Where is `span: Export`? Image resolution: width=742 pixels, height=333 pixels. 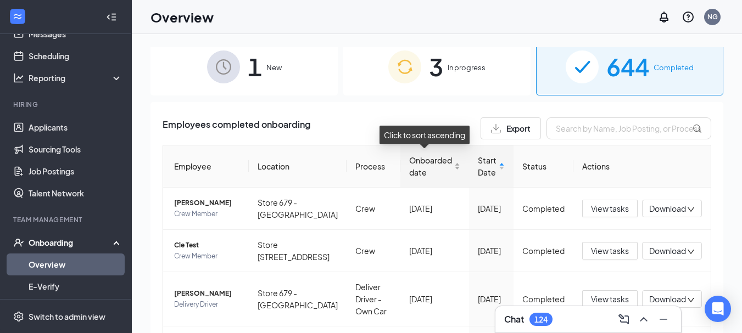 span: Export is located at coordinates (519, 129).